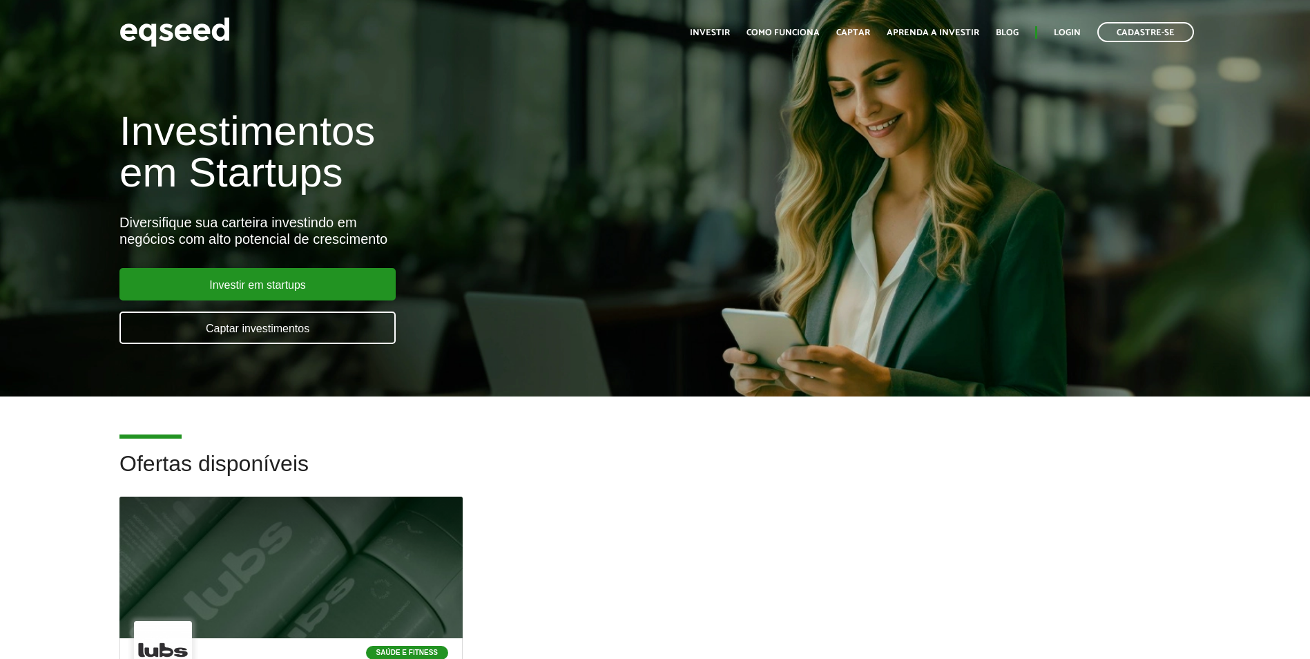  Describe the element at coordinates (436, 231) in the screenshot. I see `div: Diversifique sua carteira investindo em negócios com alto potencial de crescimento` at that location.